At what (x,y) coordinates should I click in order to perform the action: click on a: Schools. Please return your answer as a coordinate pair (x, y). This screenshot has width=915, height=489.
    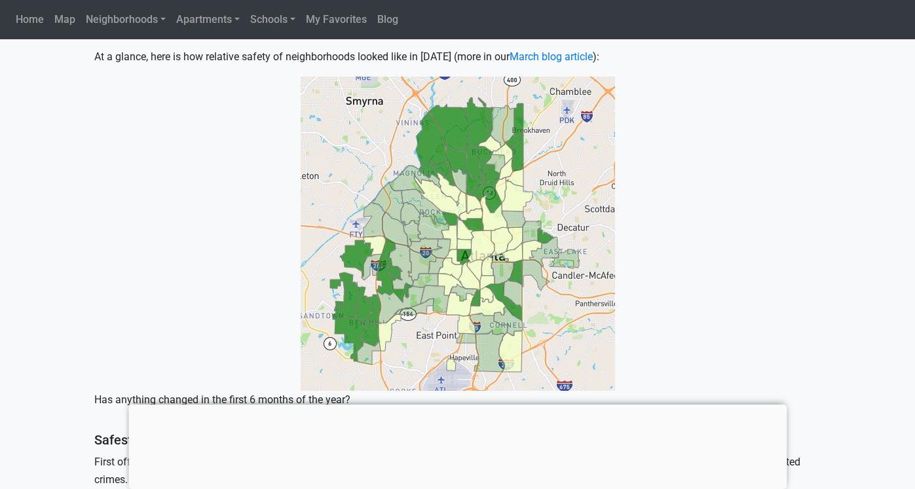
    Looking at the image, I should click on (272, 20).